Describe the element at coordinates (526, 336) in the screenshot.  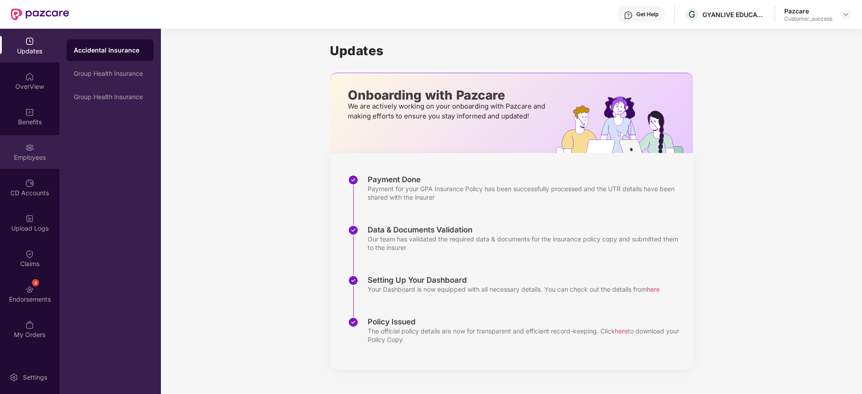
I see `div: The official policy details are now for transparent and efficient record-keeping. Click to downlo...` at that location.